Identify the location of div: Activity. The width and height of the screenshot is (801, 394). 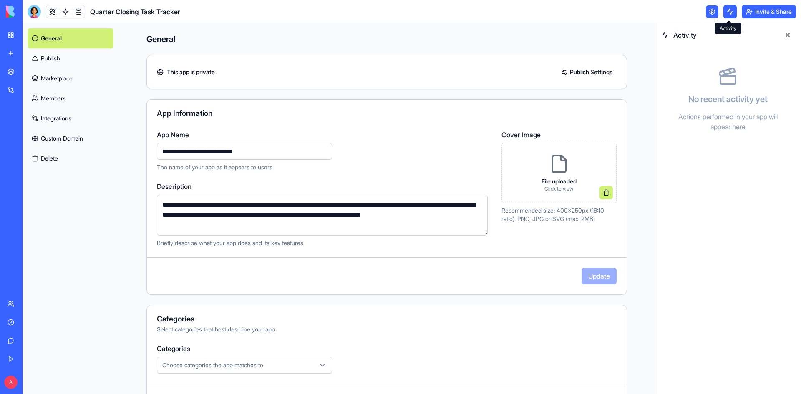
(728, 28).